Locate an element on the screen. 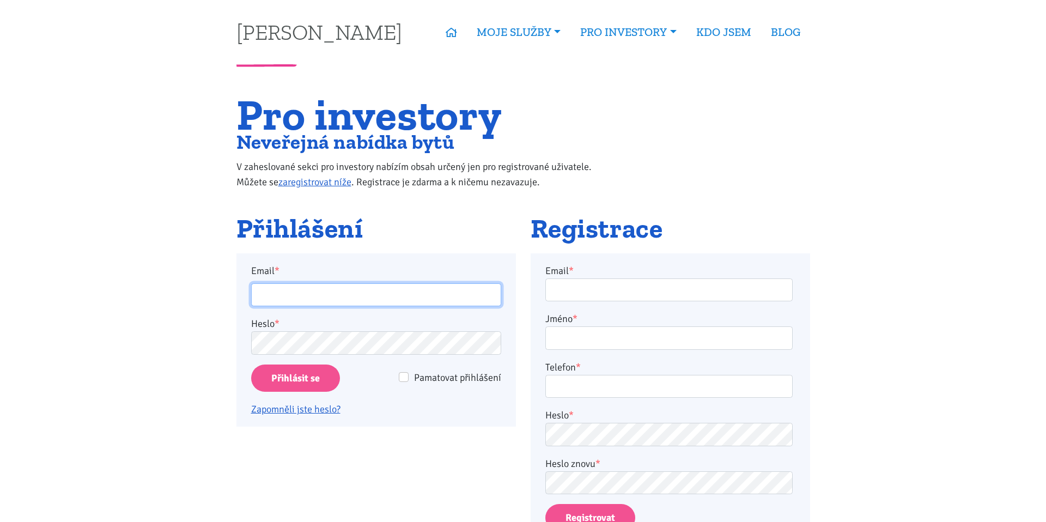 The height and width of the screenshot is (522, 1046). input: Přihlásit se is located at coordinates (295, 378).